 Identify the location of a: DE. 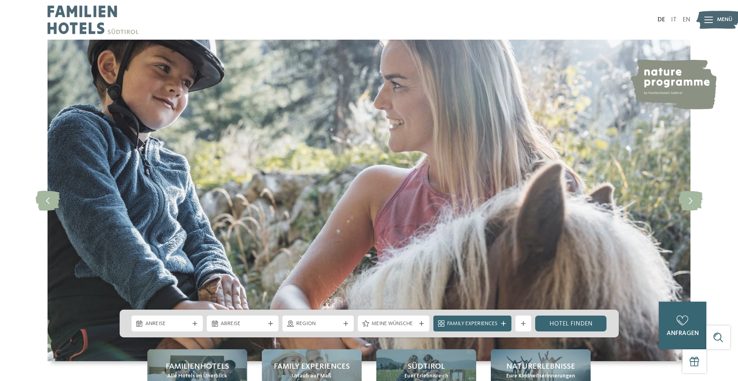
(661, 20).